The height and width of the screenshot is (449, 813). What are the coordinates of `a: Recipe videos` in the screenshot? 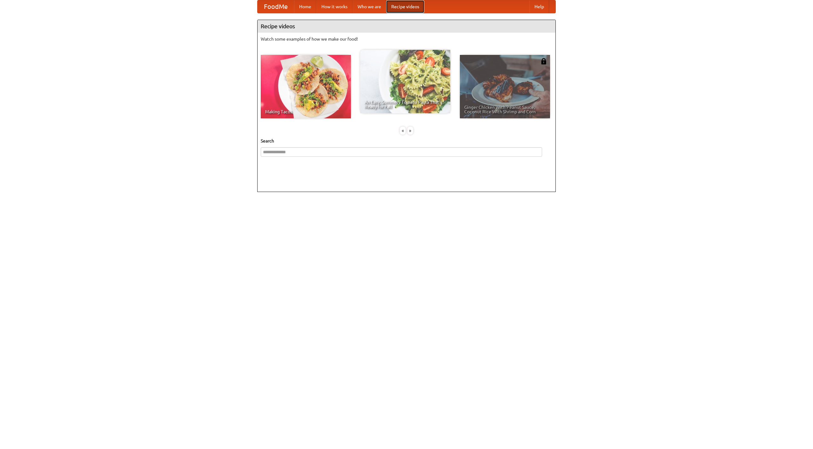 It's located at (405, 7).